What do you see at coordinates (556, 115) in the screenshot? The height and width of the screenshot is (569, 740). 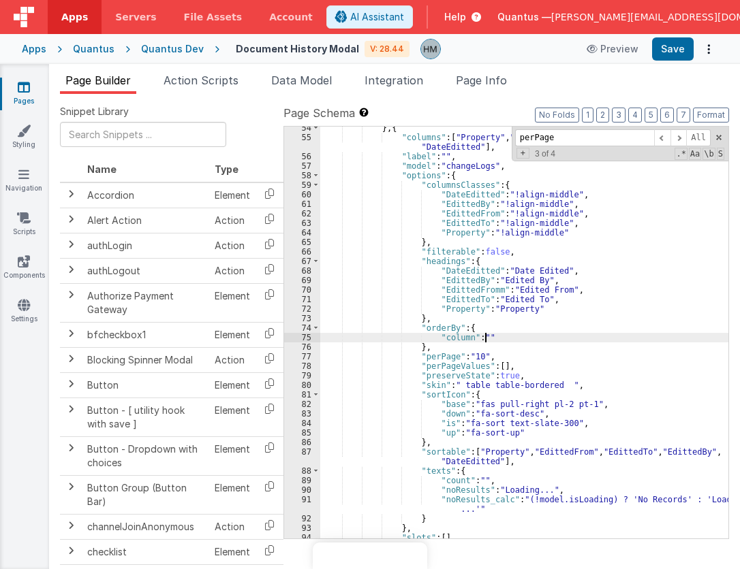 I see `button: No Folds` at bounding box center [556, 115].